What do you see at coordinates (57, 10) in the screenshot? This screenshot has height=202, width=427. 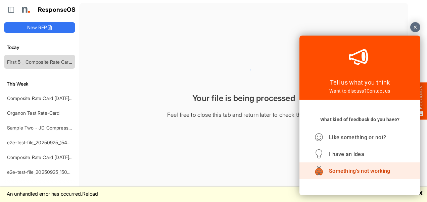 I see `h1: ResponseOS` at bounding box center [57, 10].